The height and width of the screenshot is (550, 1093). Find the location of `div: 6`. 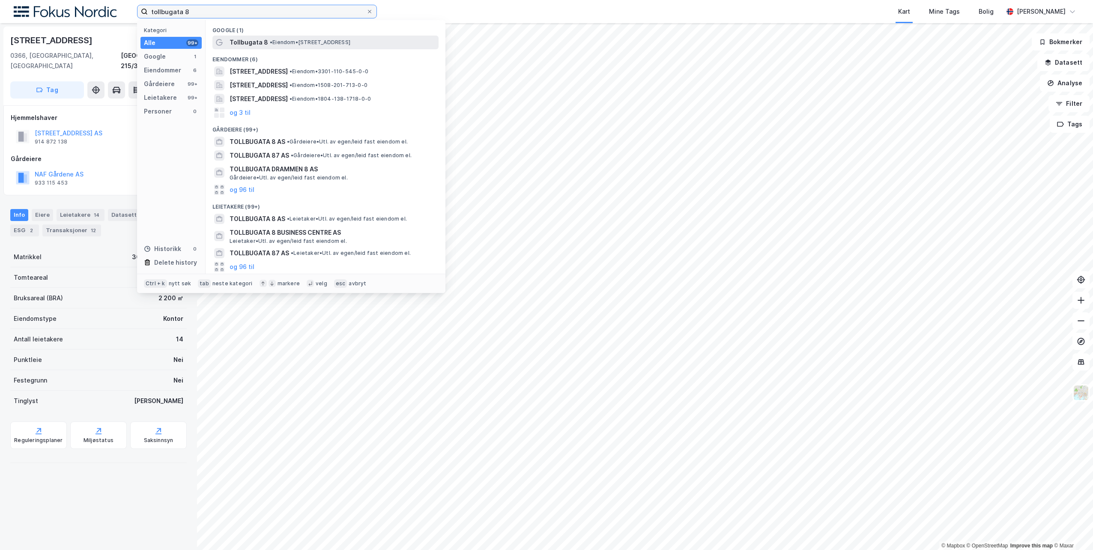

div: 6 is located at coordinates (195, 70).